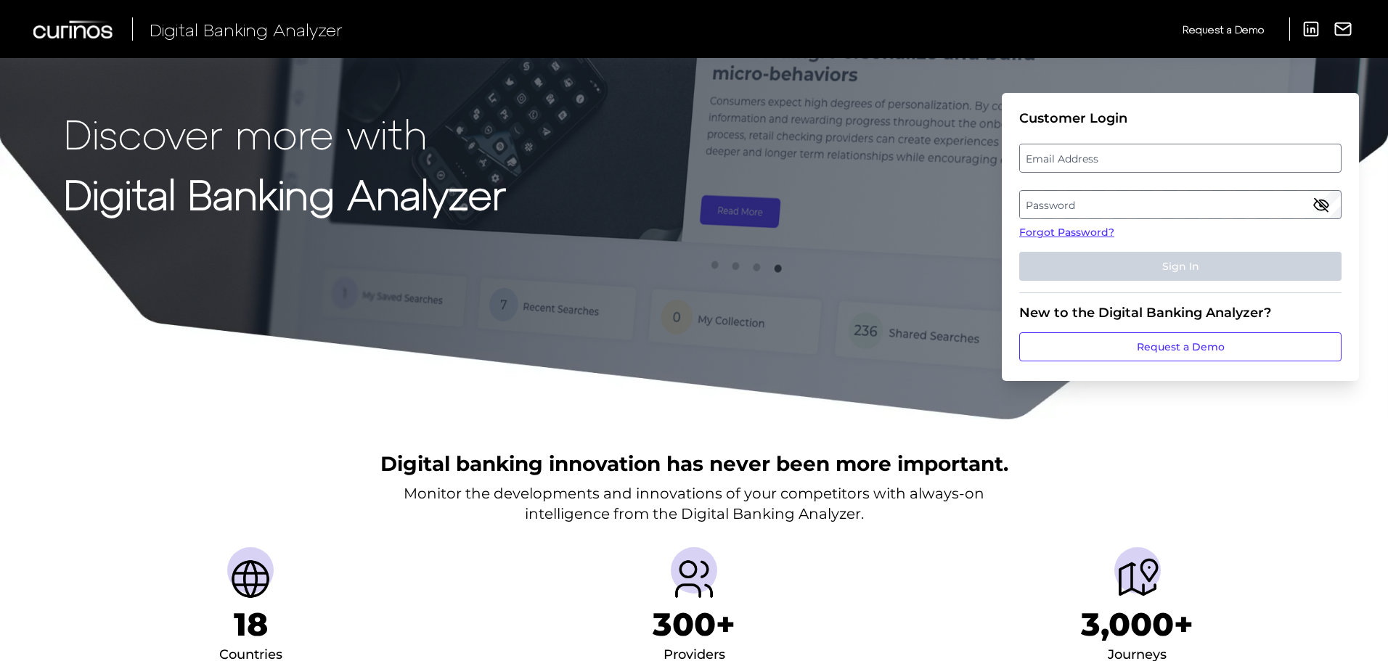 This screenshot has width=1388, height=661. I want to click on span: Digital Banking Analyzer, so click(246, 29).